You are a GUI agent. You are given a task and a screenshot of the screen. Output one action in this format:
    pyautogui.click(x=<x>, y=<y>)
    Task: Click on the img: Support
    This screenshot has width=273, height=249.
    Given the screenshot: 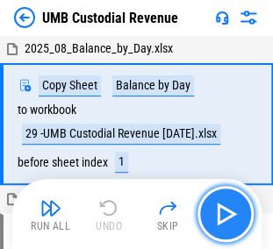 What is the action you would take?
    pyautogui.click(x=222, y=18)
    